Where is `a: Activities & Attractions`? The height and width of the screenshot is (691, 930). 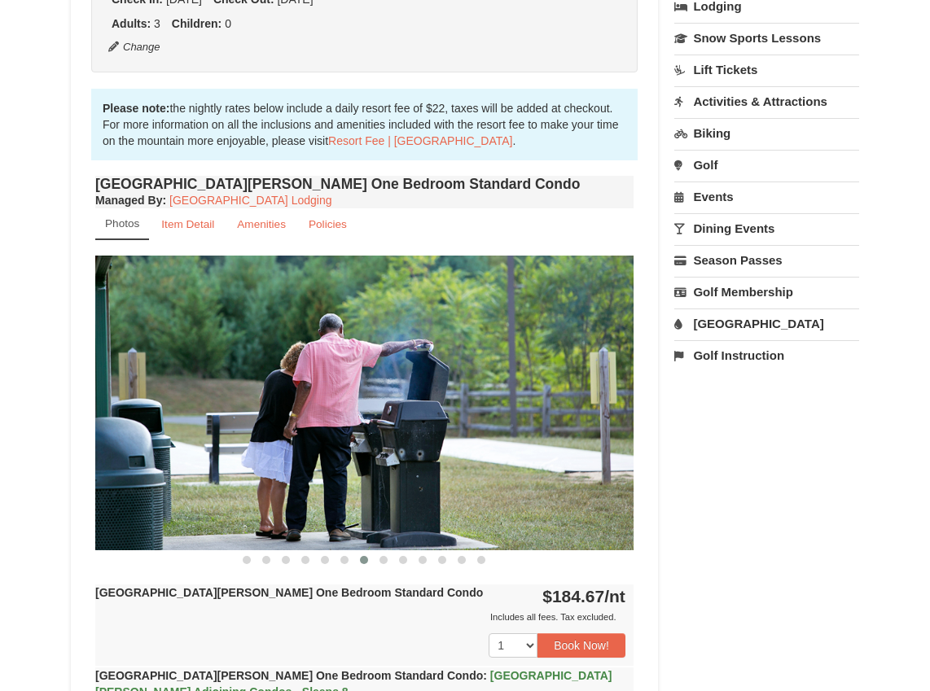 a: Activities & Attractions is located at coordinates (766, 101).